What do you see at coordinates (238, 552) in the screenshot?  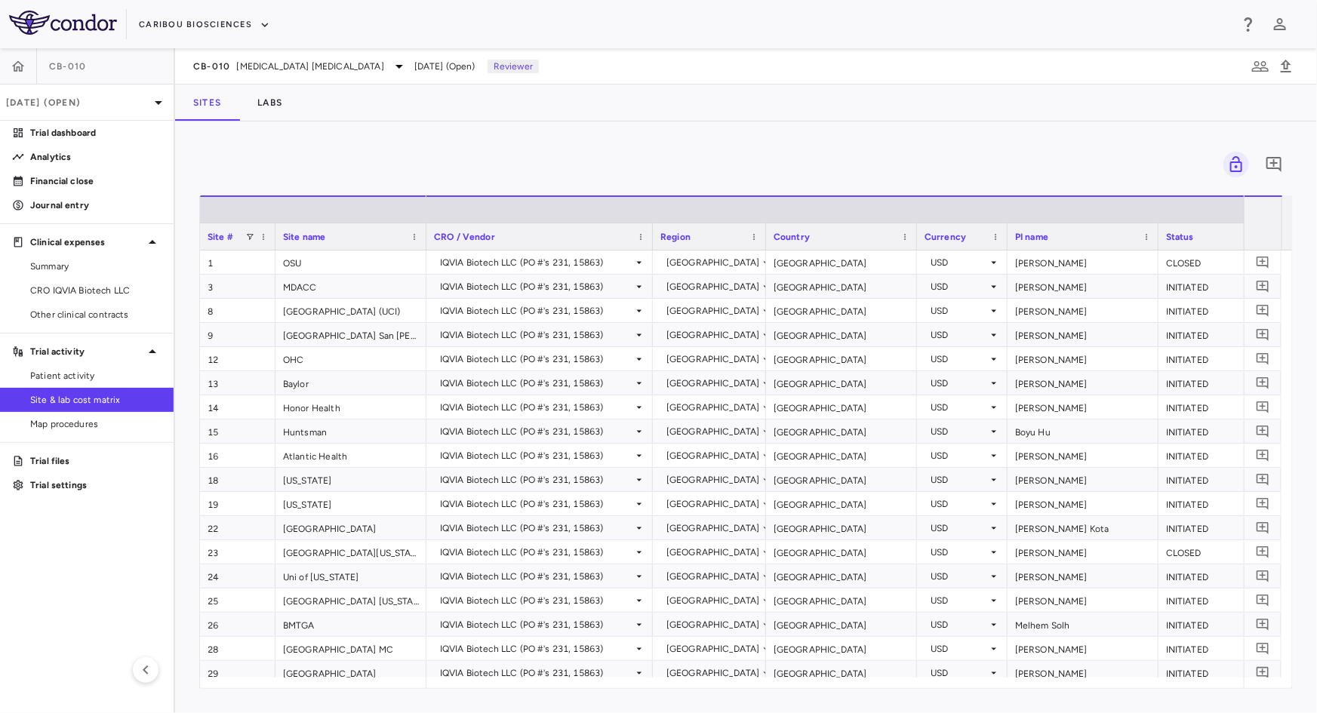 I see `div: 23` at bounding box center [238, 552].